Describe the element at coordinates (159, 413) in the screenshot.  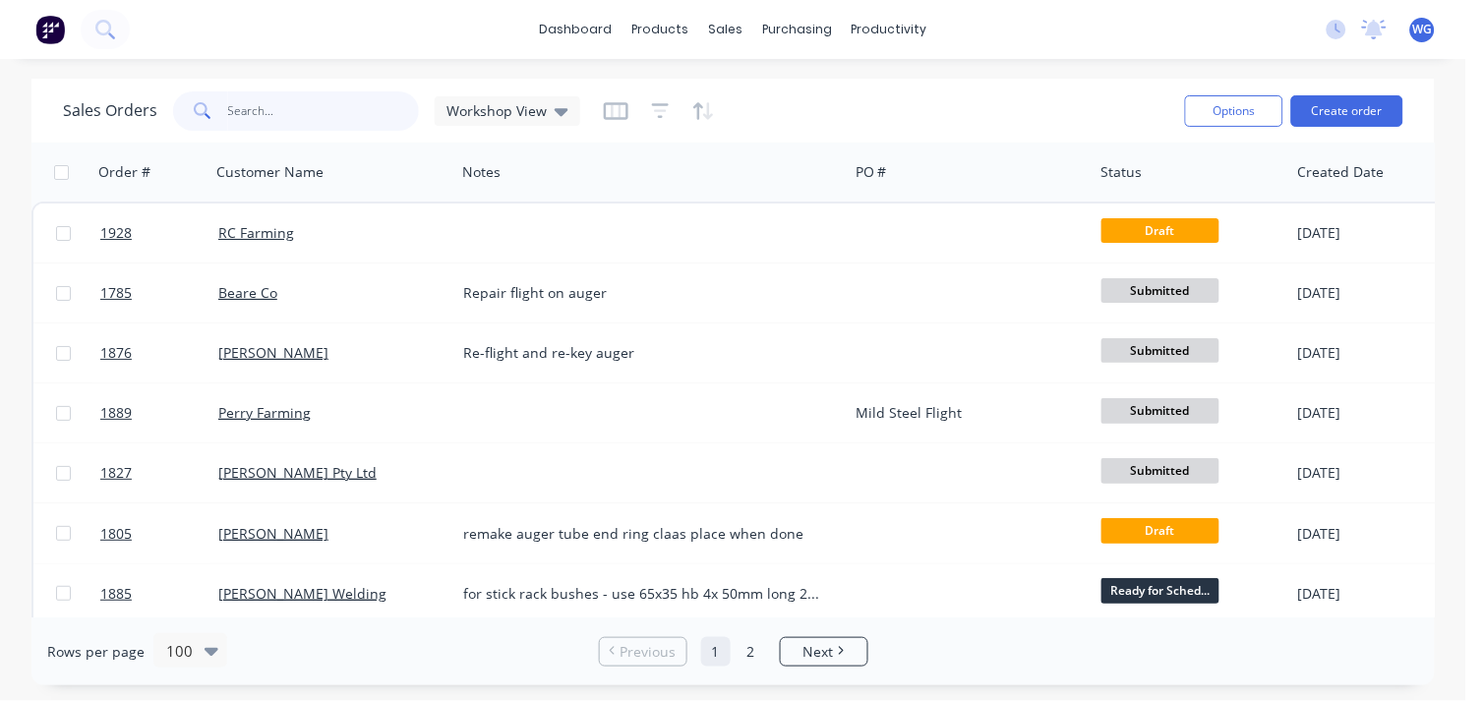
I see `a: 1889` at that location.